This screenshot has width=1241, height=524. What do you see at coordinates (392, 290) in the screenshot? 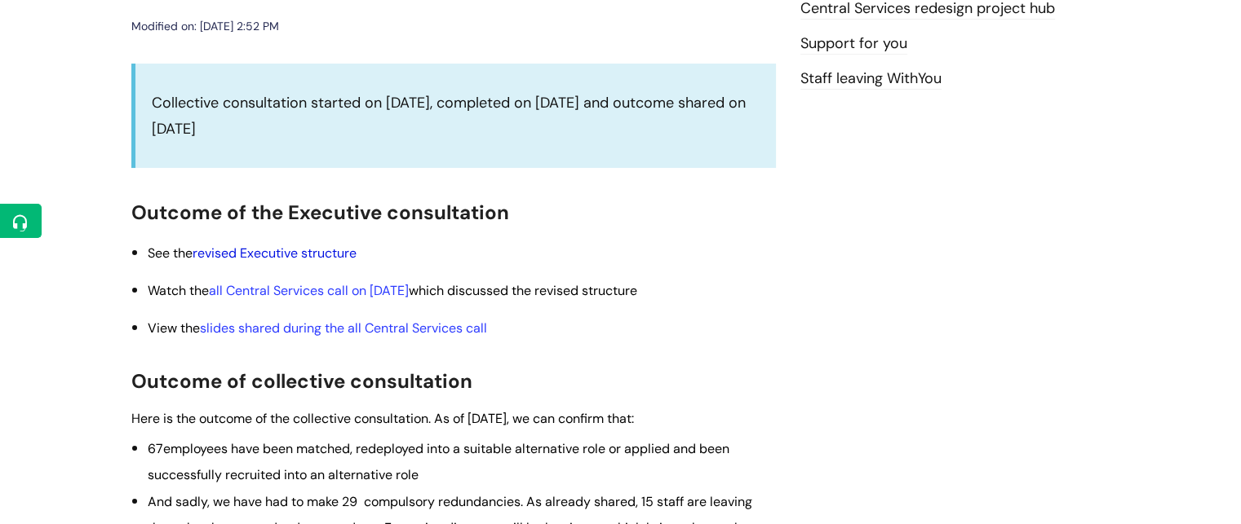
I see `span: Watch the which discussed the revised structure` at bounding box center [392, 290].